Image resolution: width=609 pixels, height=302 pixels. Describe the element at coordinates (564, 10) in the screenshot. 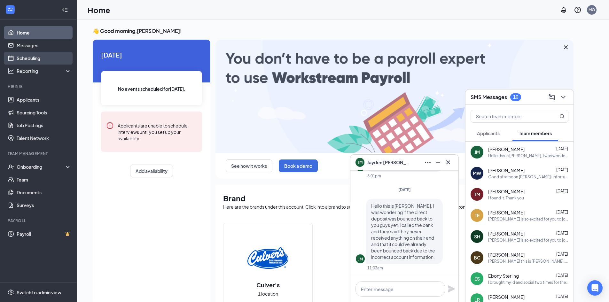

I see `svg: Notifications` at that location.